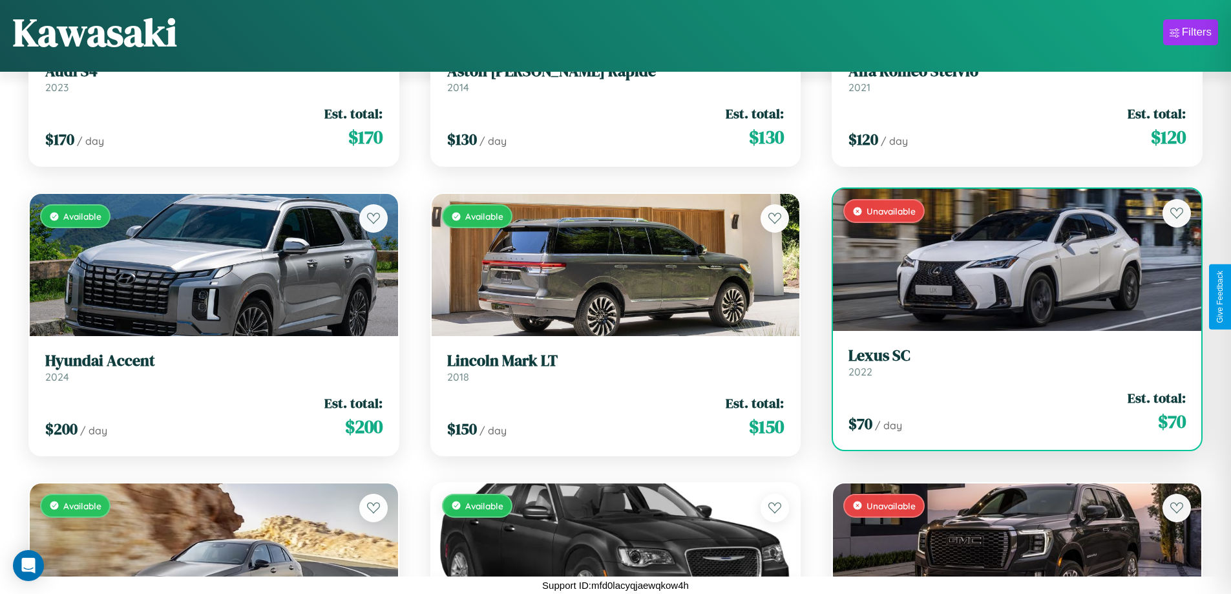 The image size is (1231, 594). What do you see at coordinates (214, 361) in the screenshot?
I see `h3: Hyundai Accent` at bounding box center [214, 361].